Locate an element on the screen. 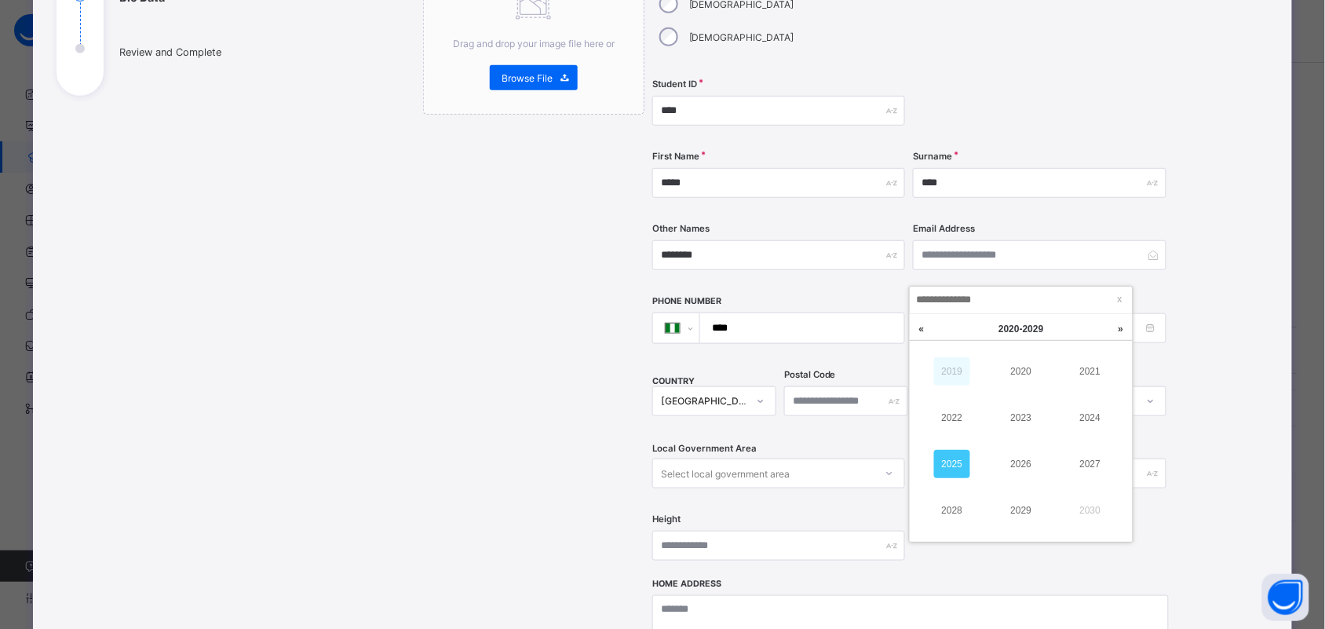 This screenshot has height=629, width=1325. label: Surname is located at coordinates (933, 156).